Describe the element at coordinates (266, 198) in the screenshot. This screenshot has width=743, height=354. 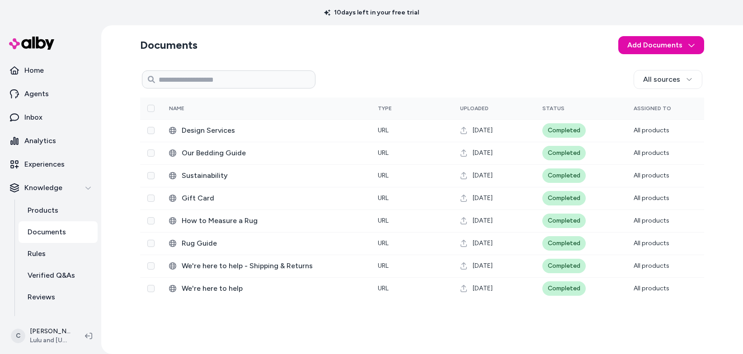
I see `div: Gift Card` at that location.